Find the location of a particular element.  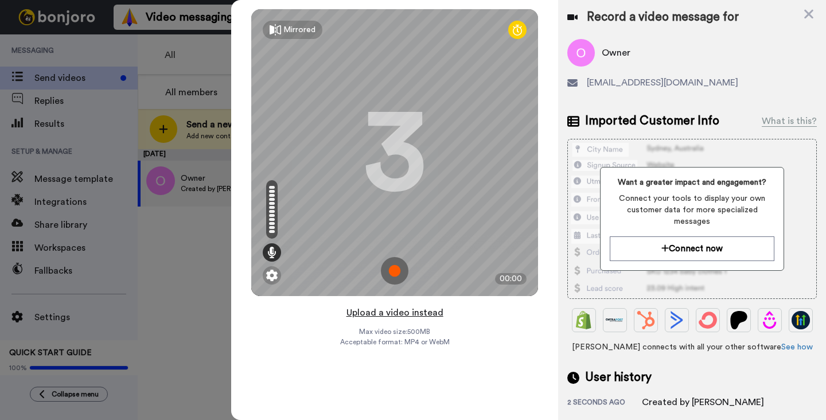

div: 00:00 is located at coordinates (510, 279).